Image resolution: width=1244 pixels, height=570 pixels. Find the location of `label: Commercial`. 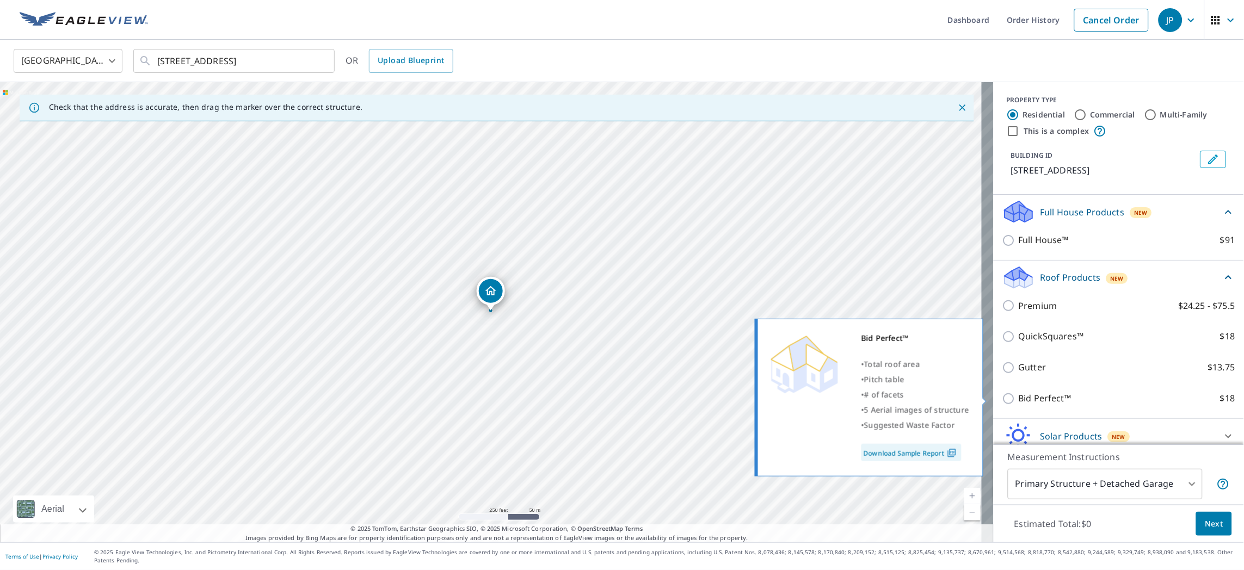

label: Commercial is located at coordinates (1112, 115).